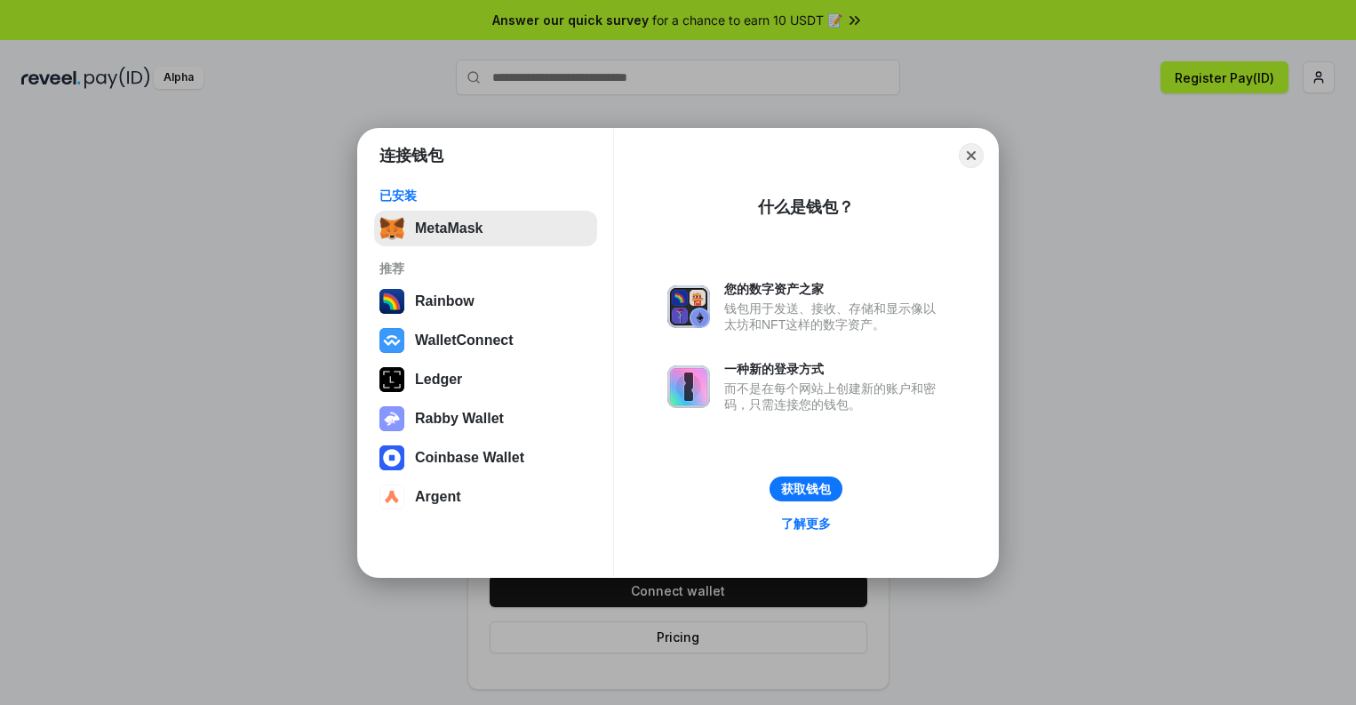 Image resolution: width=1356 pixels, height=705 pixels. I want to click on button: 获取钱包, so click(806, 489).